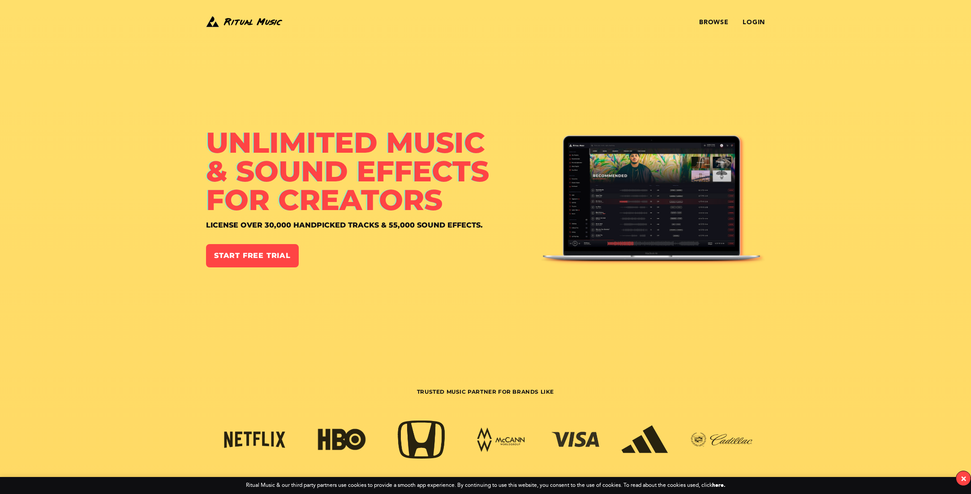 This screenshot has height=494, width=971. What do you see at coordinates (714, 22) in the screenshot?
I see `a: Browse` at bounding box center [714, 22].